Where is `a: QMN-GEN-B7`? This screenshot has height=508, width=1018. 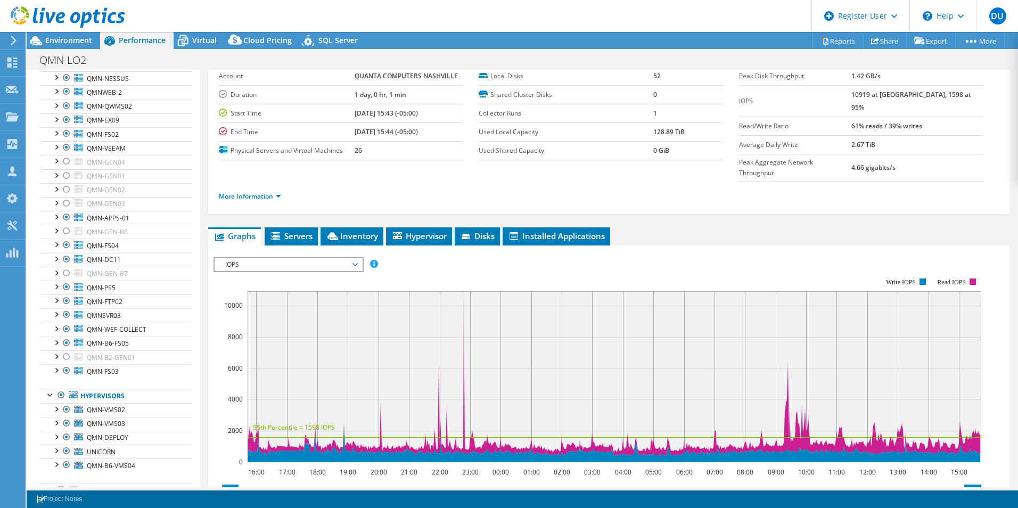 a: QMN-GEN-B7 is located at coordinates (116, 274).